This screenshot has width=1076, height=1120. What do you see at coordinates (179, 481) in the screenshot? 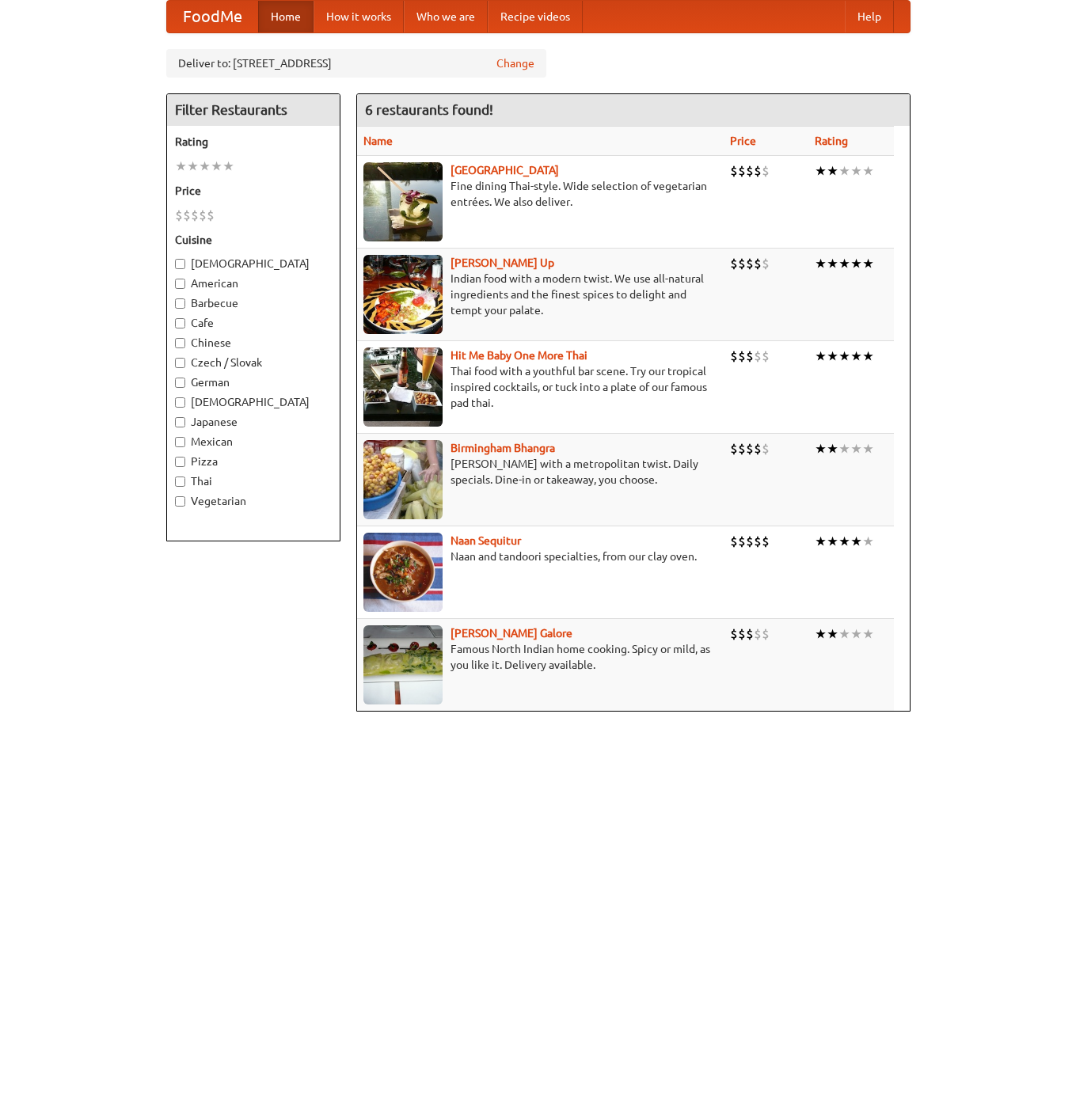
I see `input: Thai` at bounding box center [179, 481].